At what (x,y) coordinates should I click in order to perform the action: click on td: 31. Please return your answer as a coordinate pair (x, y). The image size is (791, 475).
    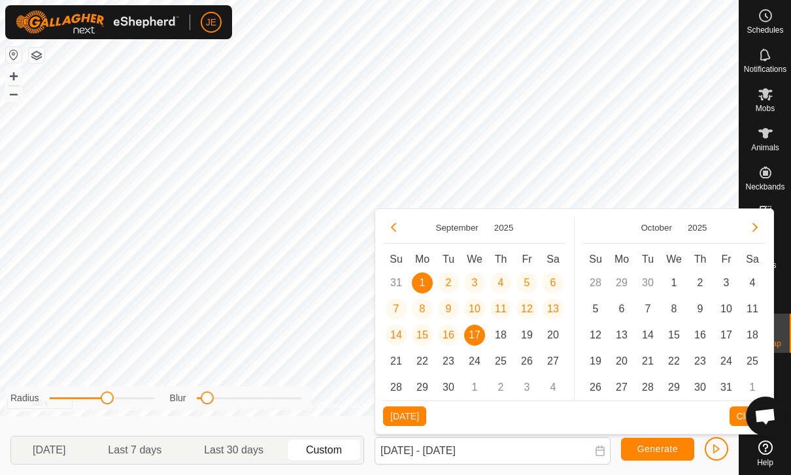
    Looking at the image, I should click on (726, 388).